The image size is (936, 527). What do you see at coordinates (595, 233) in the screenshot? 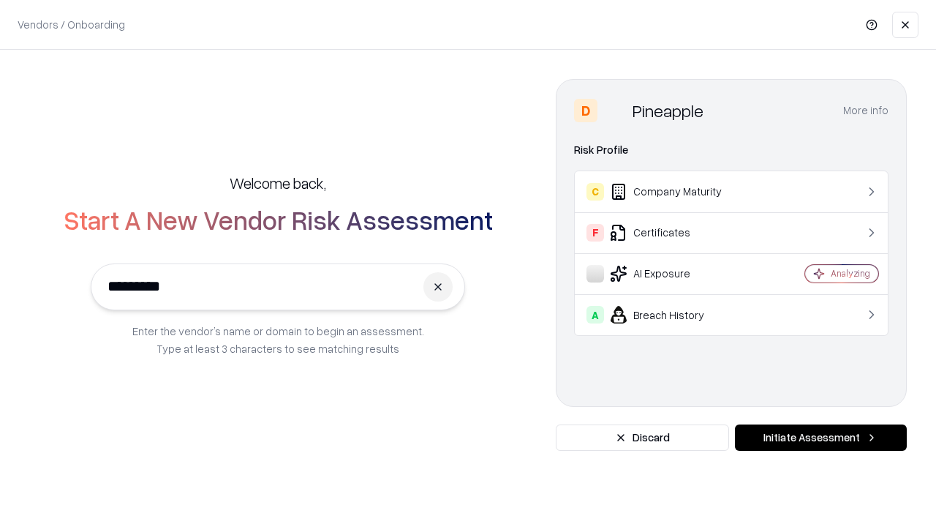
I see `div: F` at bounding box center [595, 233].